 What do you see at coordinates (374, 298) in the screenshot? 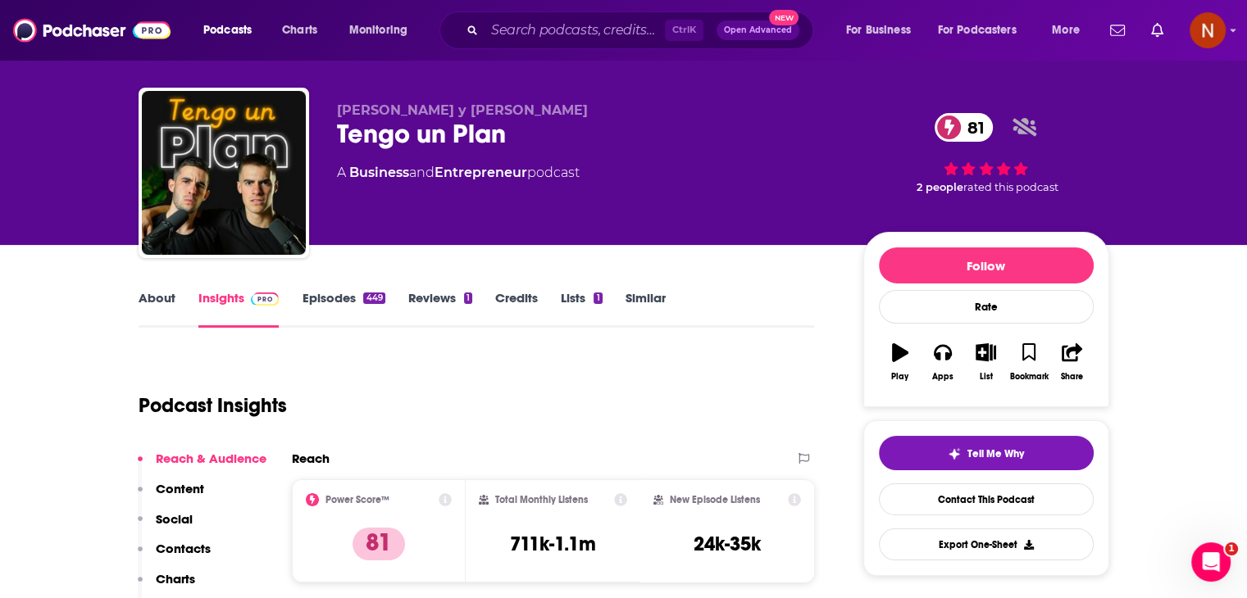
I see `div: 449` at bounding box center [374, 298].